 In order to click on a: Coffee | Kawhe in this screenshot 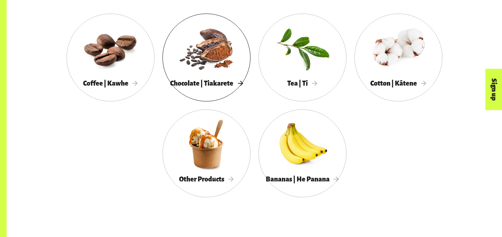, I will do `click(111, 58)`.